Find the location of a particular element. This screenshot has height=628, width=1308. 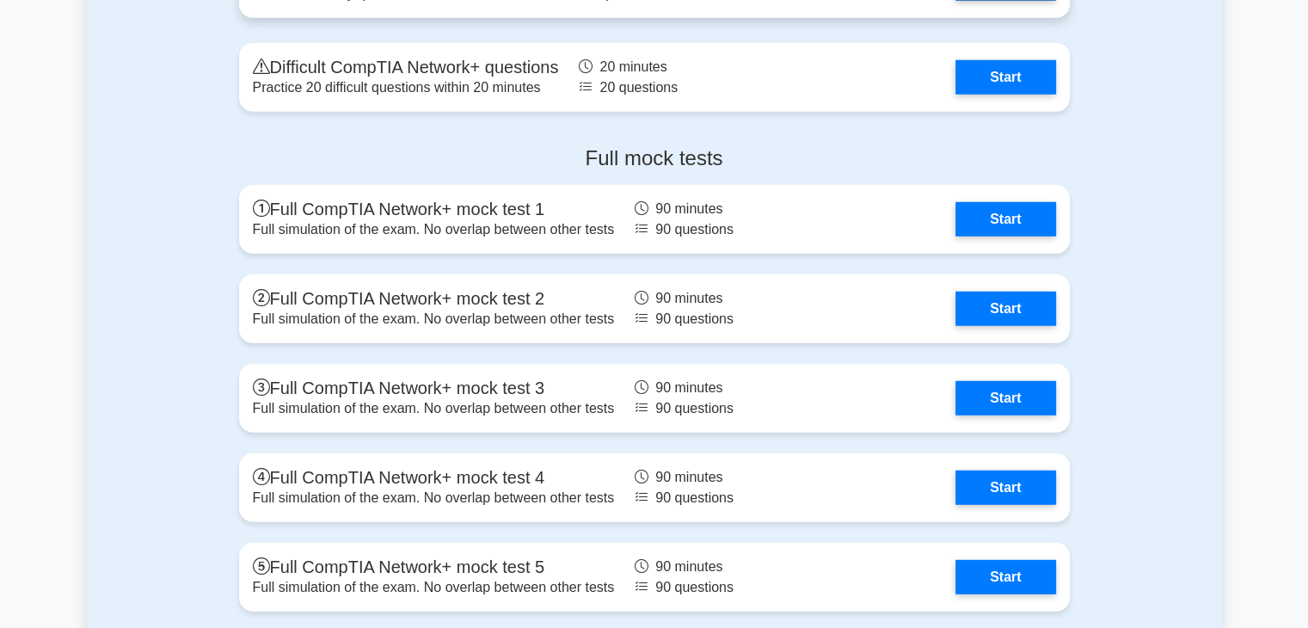

h4: Full mock tests is located at coordinates (655, 158).